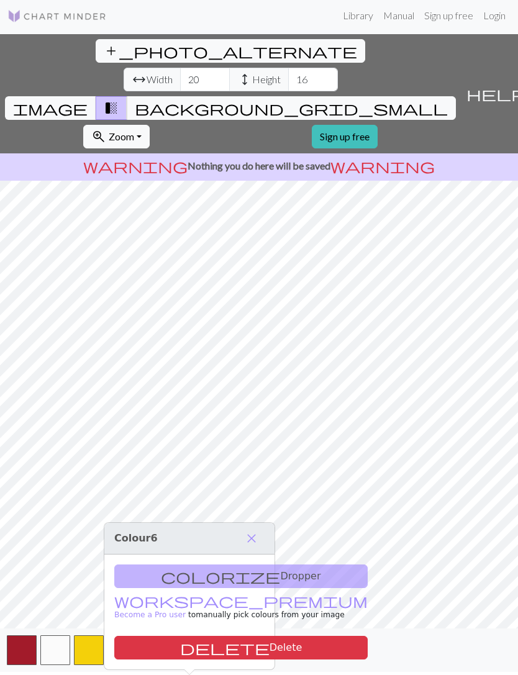 The image size is (518, 675). Describe the element at coordinates (241, 608) in the screenshot. I see `a: Become a Pro user` at that location.